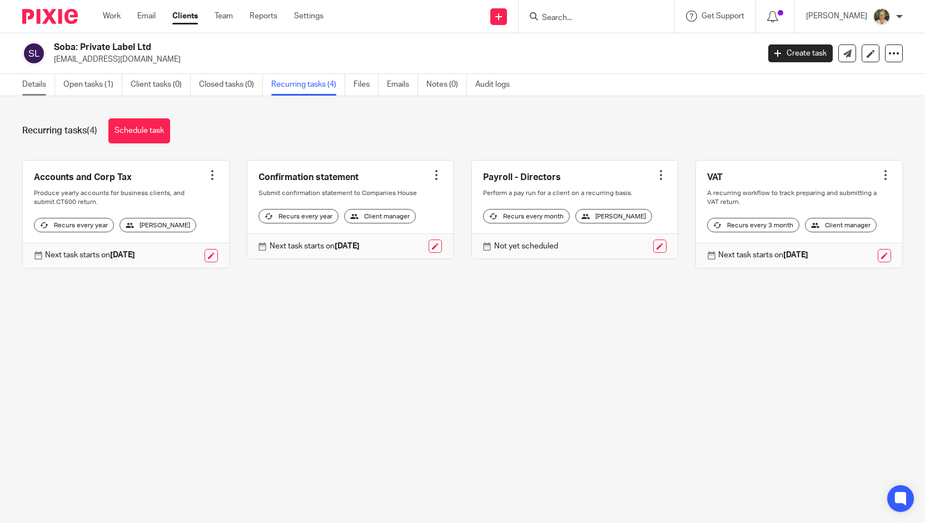  What do you see at coordinates (591, 18) in the screenshot?
I see `input: Search` at bounding box center [591, 18].